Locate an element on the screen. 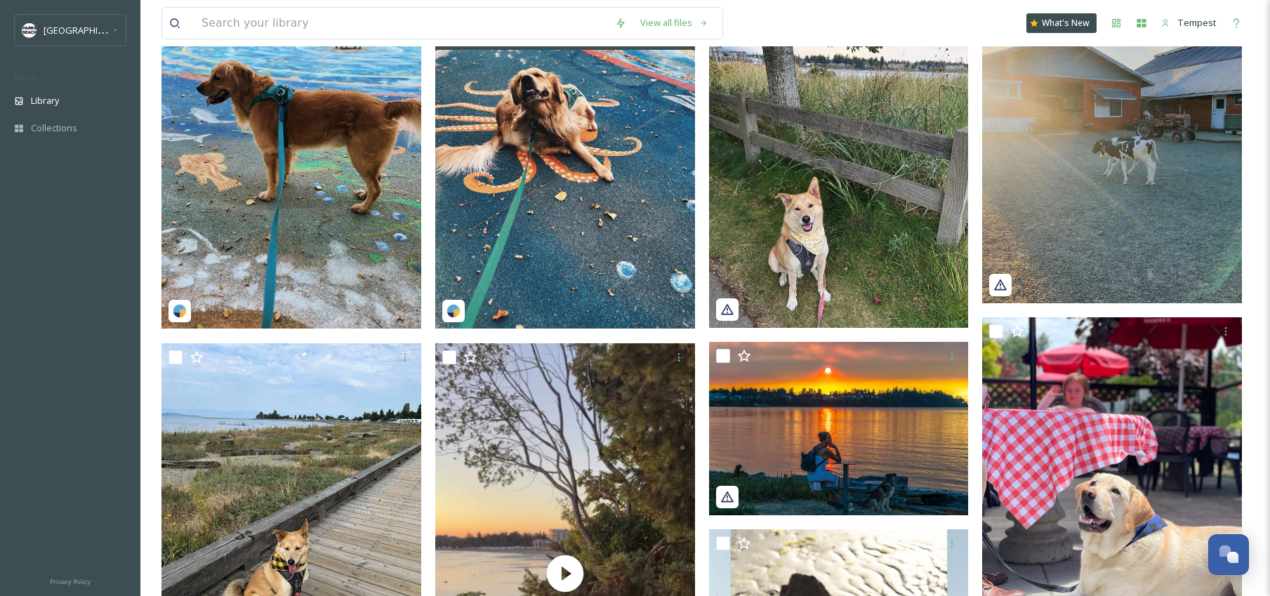  a: What's New is located at coordinates (1062, 23).